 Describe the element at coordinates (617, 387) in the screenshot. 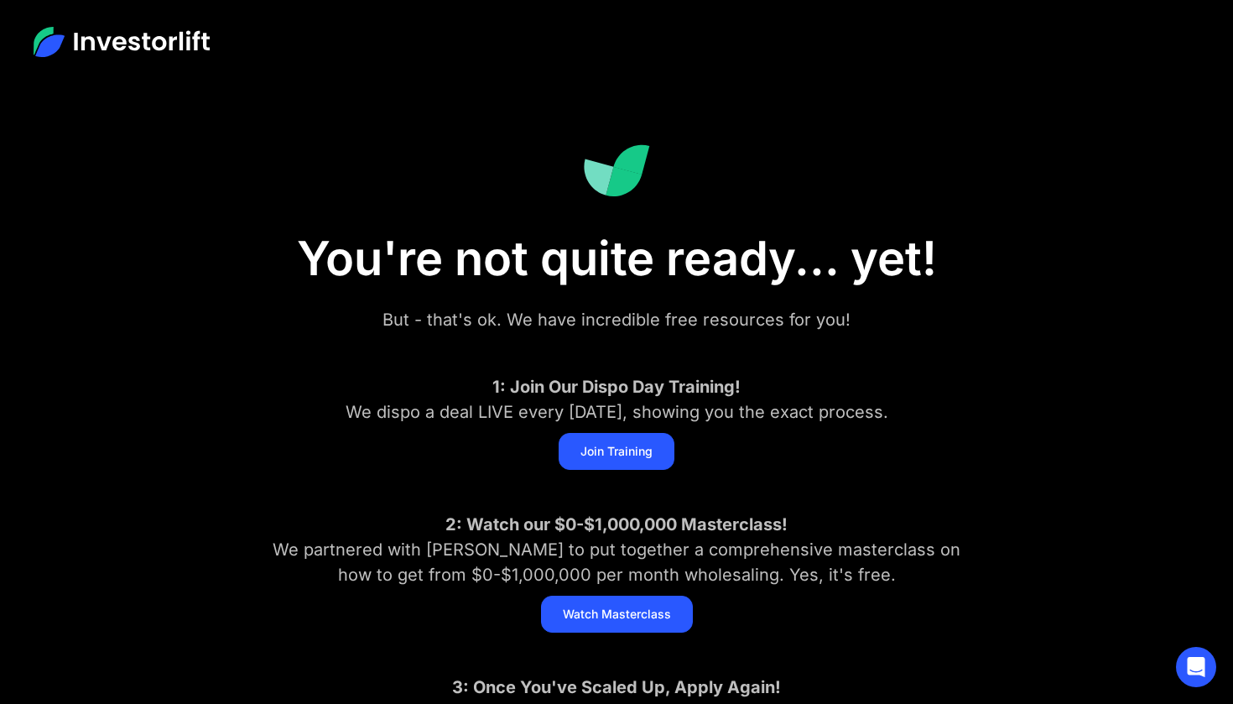

I see `strong: 1: Join Our Dispo Day Training!` at that location.